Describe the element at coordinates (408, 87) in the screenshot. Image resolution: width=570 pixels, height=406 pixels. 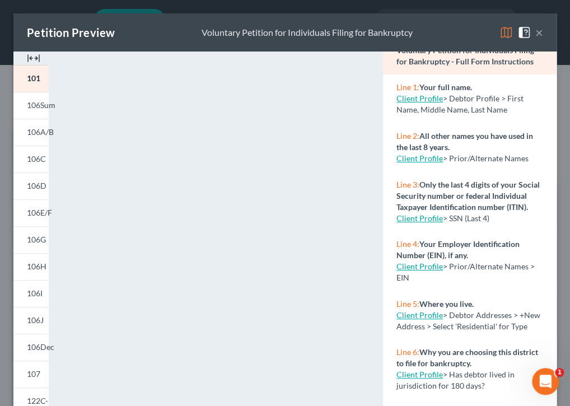
I see `span: Line 1:` at that location.